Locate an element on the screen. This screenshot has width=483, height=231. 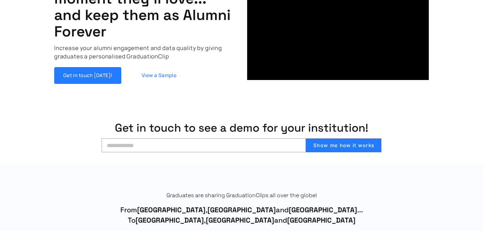
p: Graduates are sharing GraduationClips all over the globe! is located at coordinates (241, 195).